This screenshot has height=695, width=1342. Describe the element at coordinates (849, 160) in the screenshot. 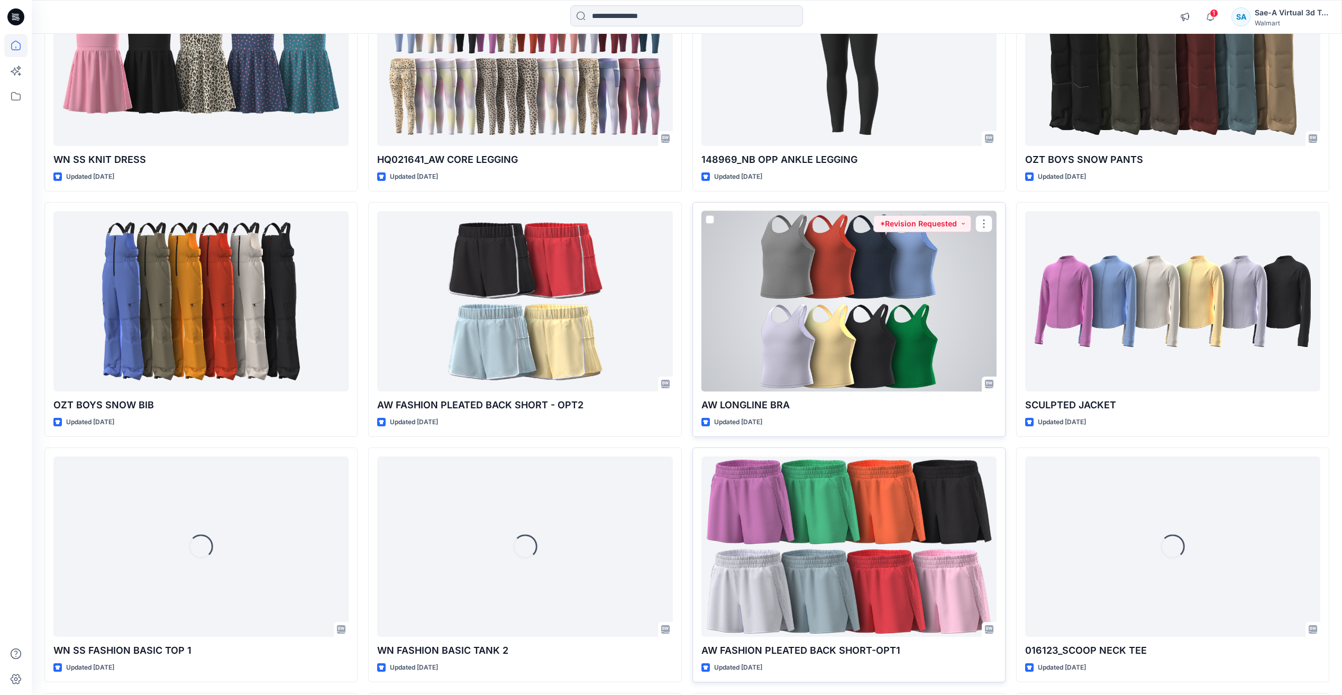

I see `p: 148969_NB OPP ANKLE LEGGING` at that location.